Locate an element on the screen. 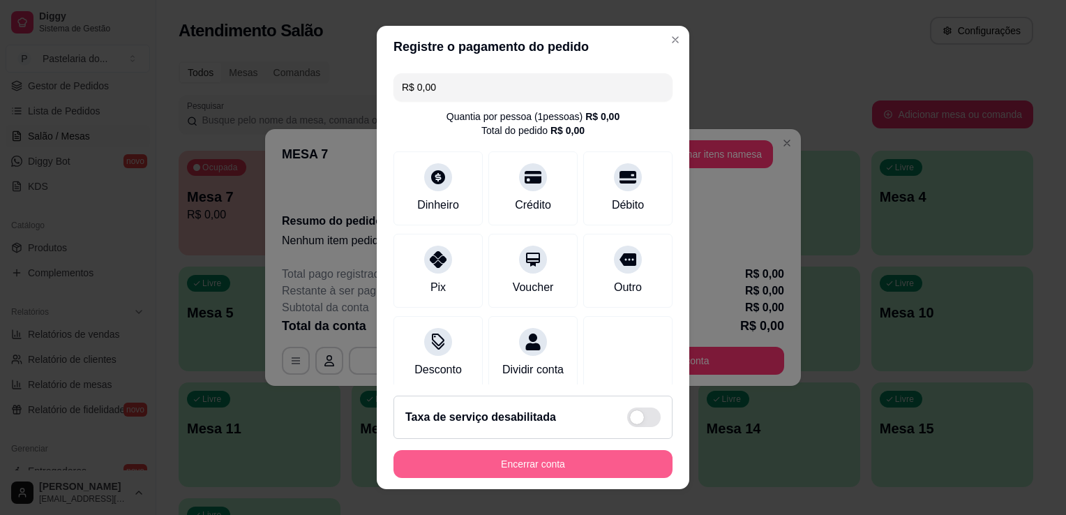 This screenshot has height=515, width=1066. div: Desconto is located at coordinates (438, 370).